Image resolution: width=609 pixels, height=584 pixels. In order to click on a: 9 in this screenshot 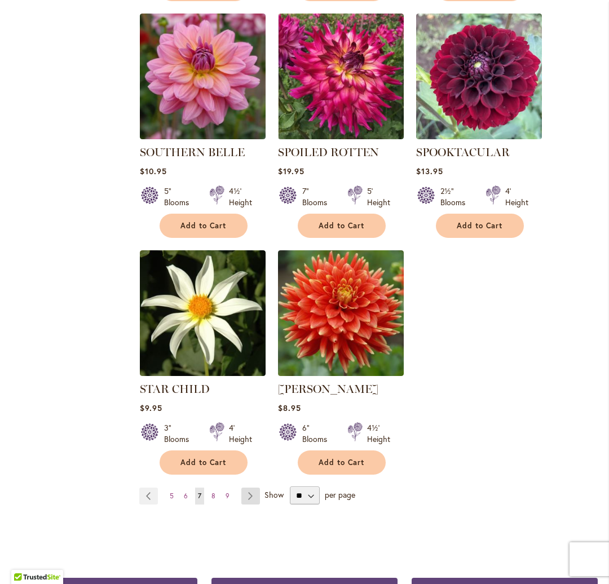, I will do `click(227, 496)`.